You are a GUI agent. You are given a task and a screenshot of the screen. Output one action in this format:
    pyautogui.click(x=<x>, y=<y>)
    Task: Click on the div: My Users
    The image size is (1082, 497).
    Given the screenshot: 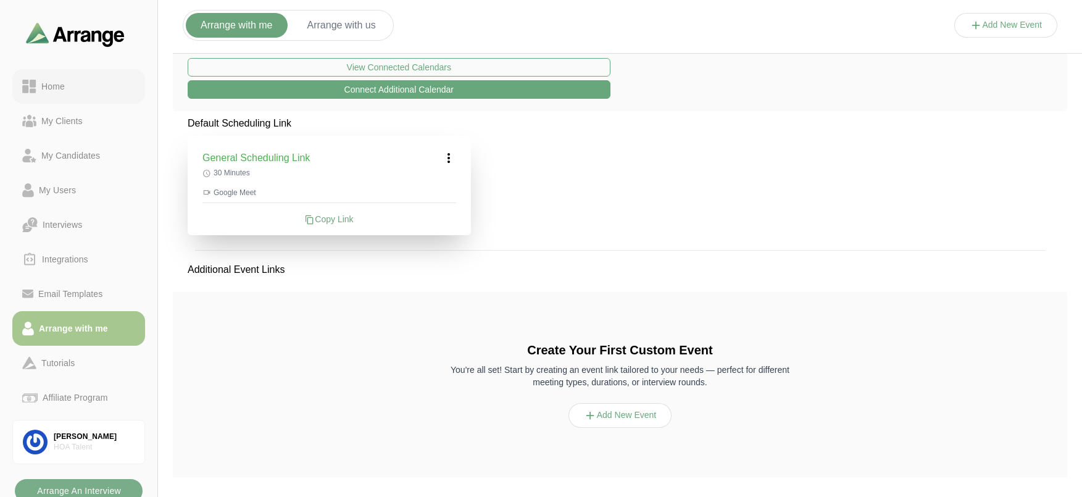 What is the action you would take?
    pyautogui.click(x=57, y=190)
    